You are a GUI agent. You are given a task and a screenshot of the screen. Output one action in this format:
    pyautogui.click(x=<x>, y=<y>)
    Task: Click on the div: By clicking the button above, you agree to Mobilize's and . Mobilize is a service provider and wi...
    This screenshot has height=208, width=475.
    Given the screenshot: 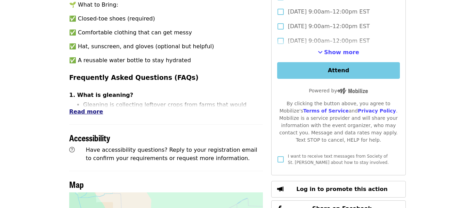 What is the action you would take?
    pyautogui.click(x=338, y=122)
    